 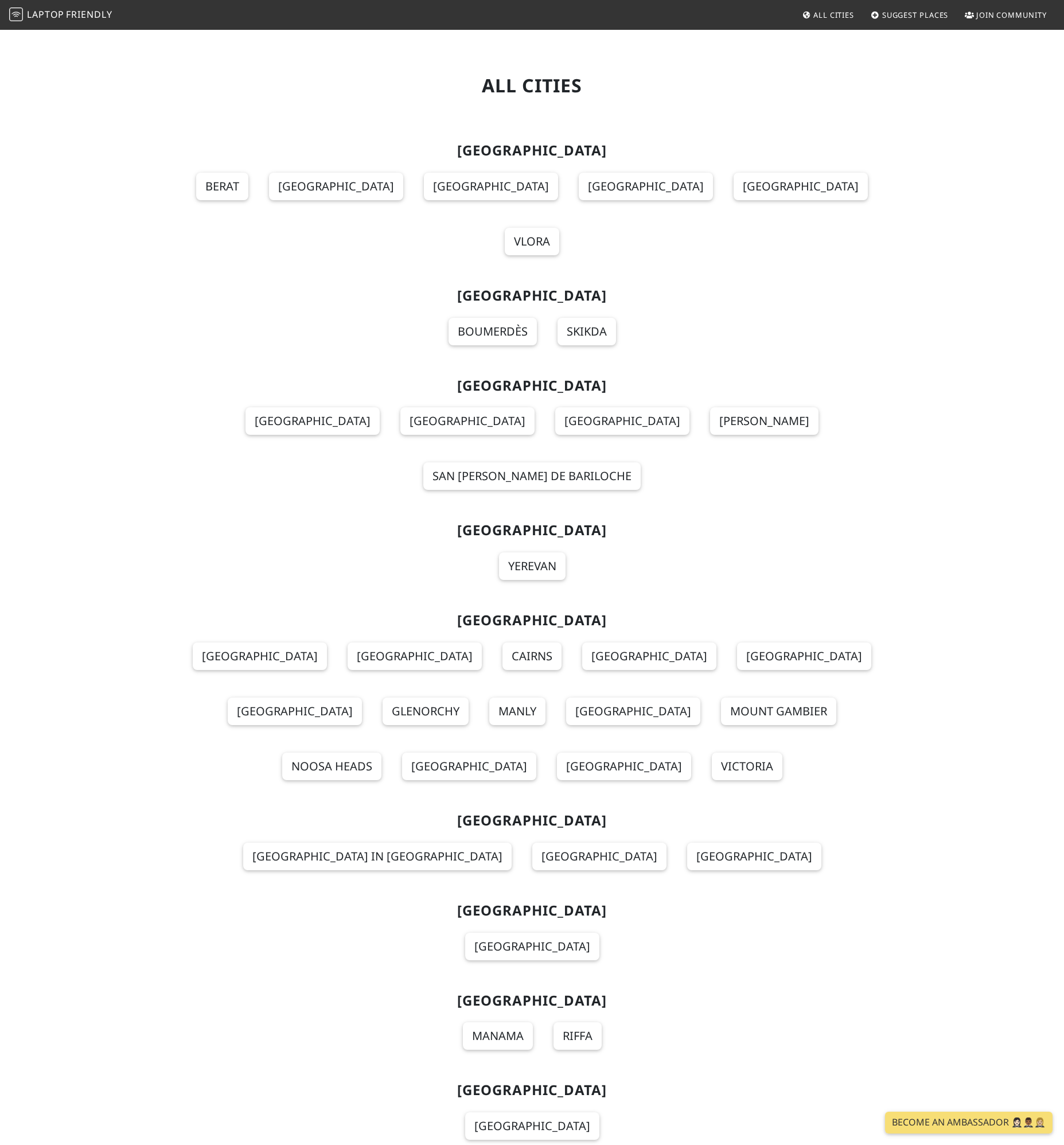 What do you see at coordinates (61, 15) in the screenshot?
I see `a: LaptopFriendly LaptopFriendly` at bounding box center [61, 15].